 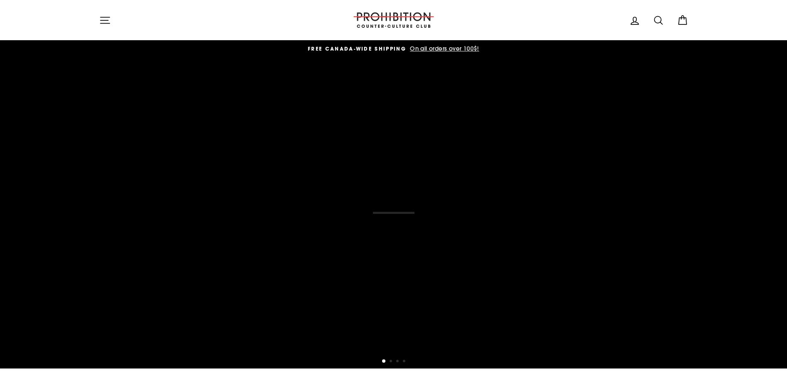 What do you see at coordinates (394, 20) in the screenshot?
I see `img: PROHIBITION COUNTER-CULTURE CLUB` at bounding box center [394, 20].